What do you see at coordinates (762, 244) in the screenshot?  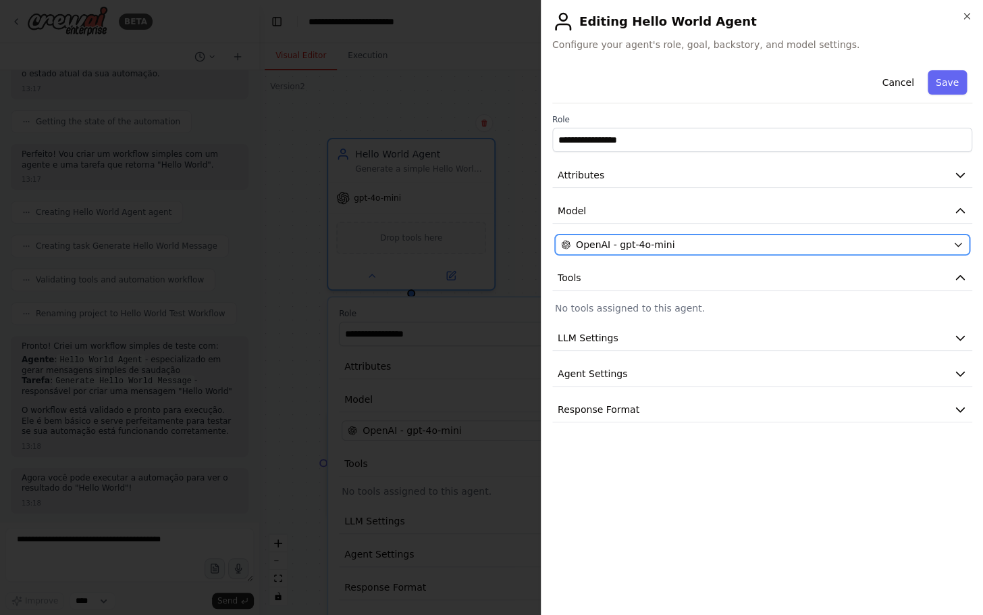 I see `button: OpenAI - gpt-4o-mini` at bounding box center [762, 244].